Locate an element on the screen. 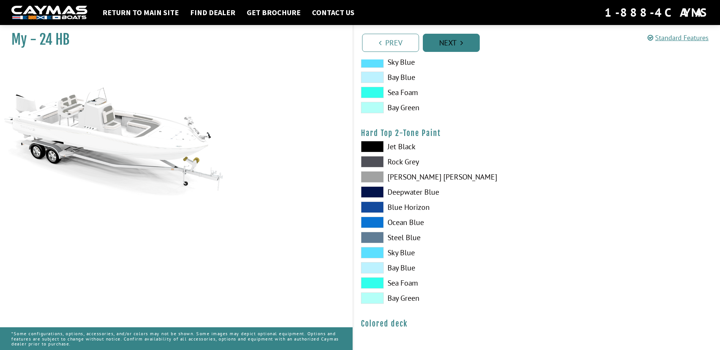  a: Return to main site is located at coordinates (140, 13).